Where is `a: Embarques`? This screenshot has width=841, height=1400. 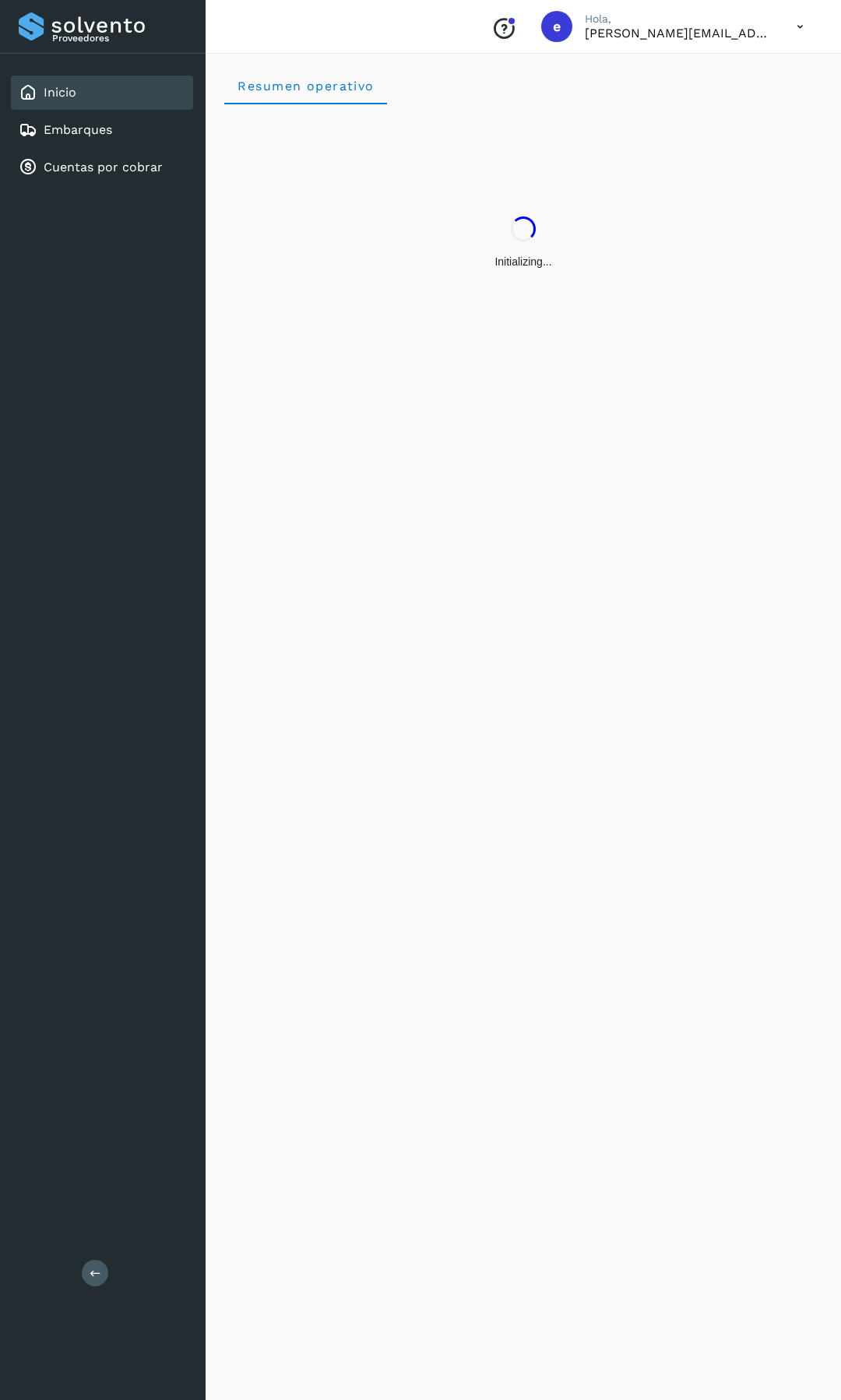 a: Embarques is located at coordinates (77, 129).